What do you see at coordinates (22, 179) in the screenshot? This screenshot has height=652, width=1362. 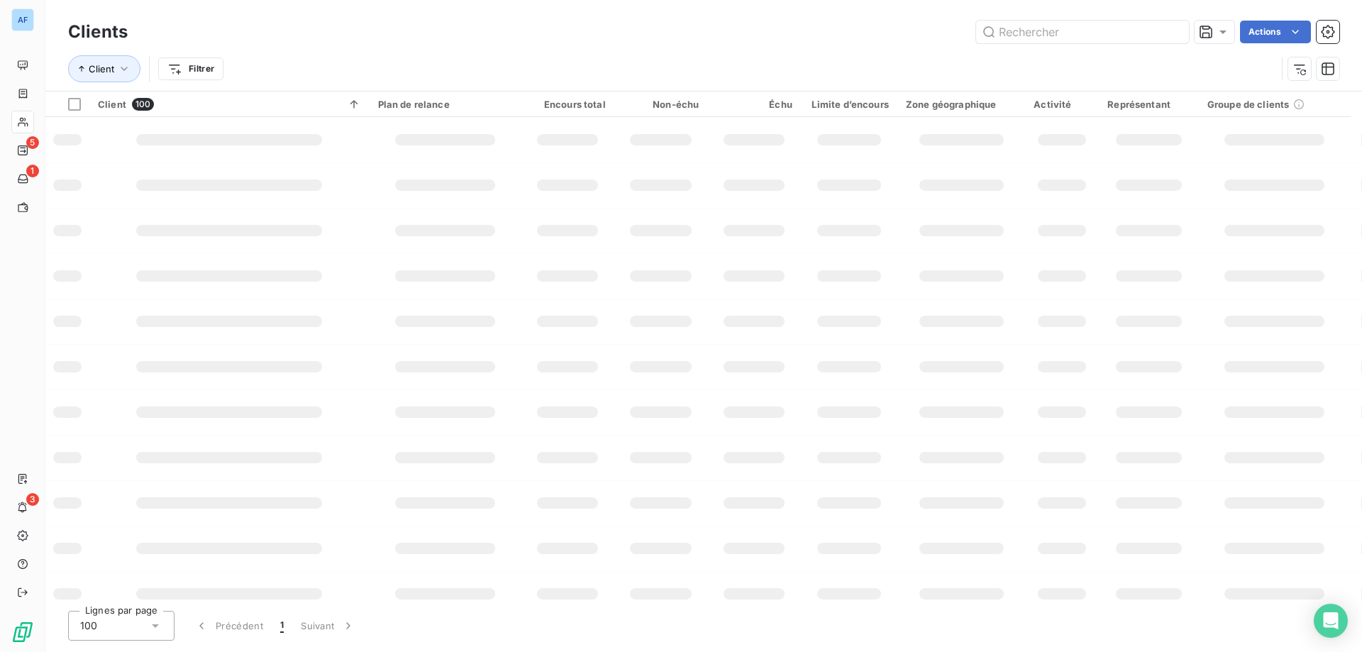 I see `a: 1` at bounding box center [22, 179].